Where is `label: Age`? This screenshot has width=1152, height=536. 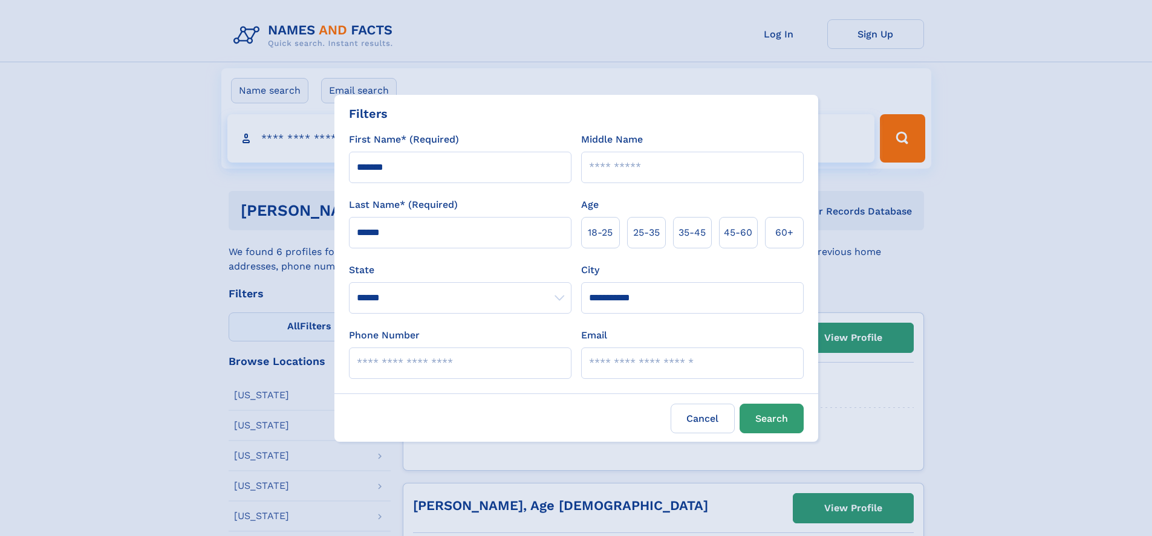 label: Age is located at coordinates (589, 205).